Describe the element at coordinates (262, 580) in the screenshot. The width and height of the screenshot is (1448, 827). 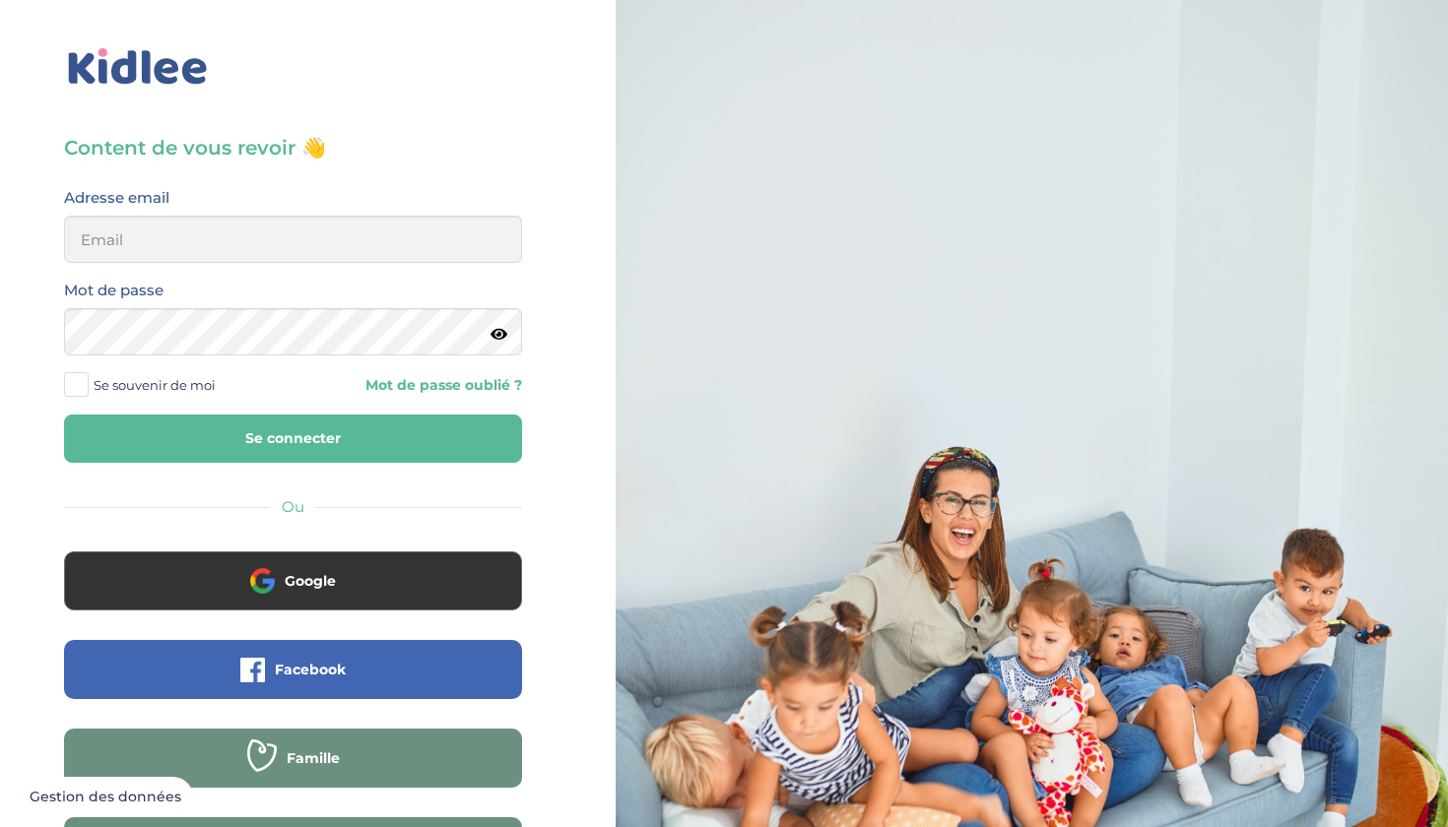
I see `img: google.png` at that location.